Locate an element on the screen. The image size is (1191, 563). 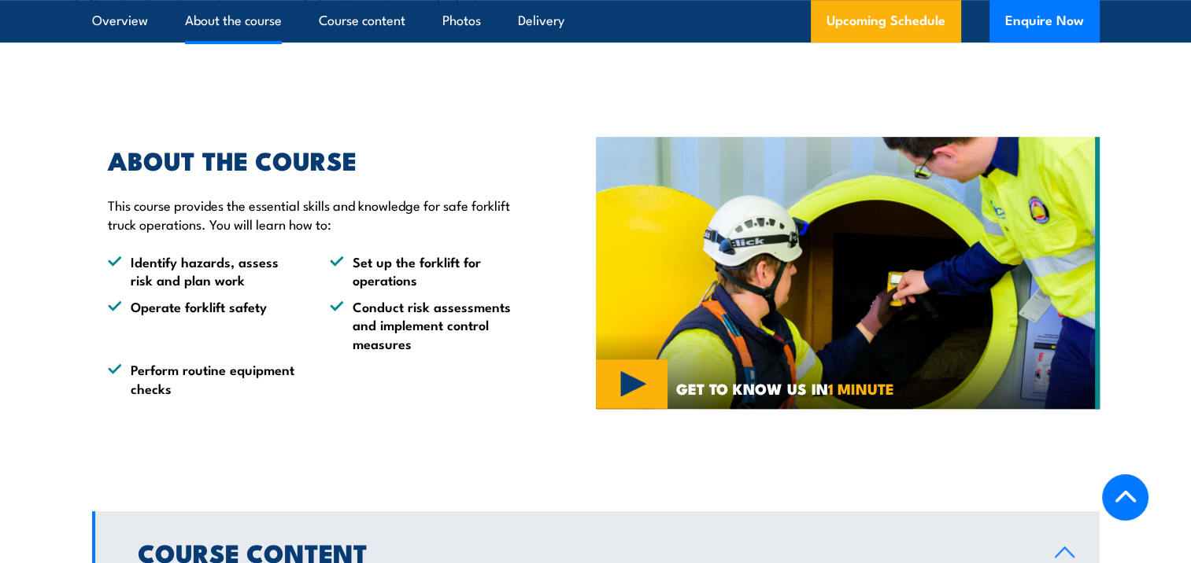
h2: Course Content is located at coordinates (583, 552).